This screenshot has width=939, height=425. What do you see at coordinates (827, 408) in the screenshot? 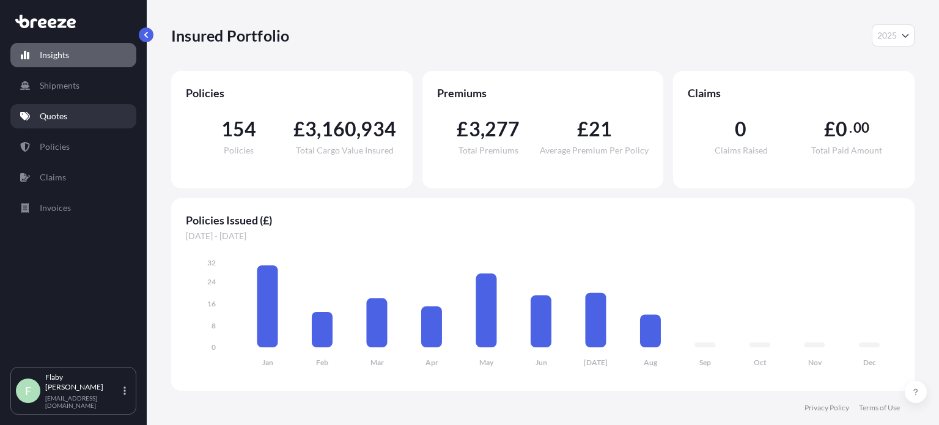
I see `p: Privacy Policy` at bounding box center [827, 408].